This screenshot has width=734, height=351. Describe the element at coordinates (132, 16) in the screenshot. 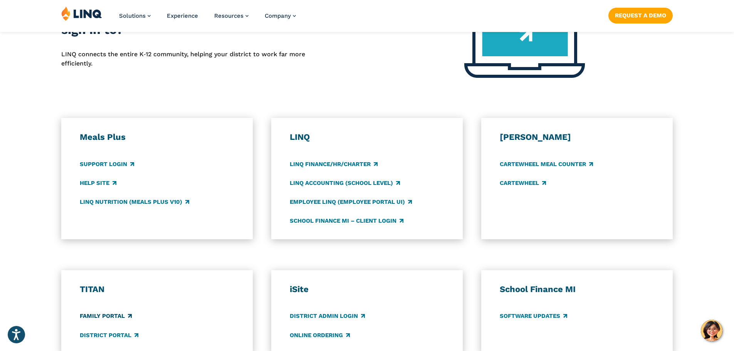

I see `span: Solutions` at that location.